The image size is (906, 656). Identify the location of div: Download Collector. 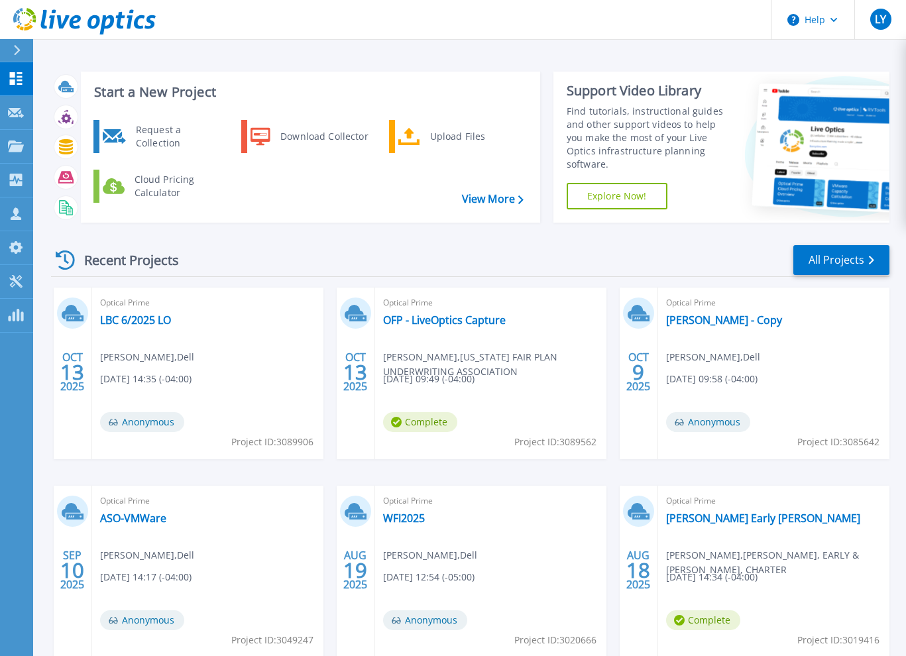
(324, 137).